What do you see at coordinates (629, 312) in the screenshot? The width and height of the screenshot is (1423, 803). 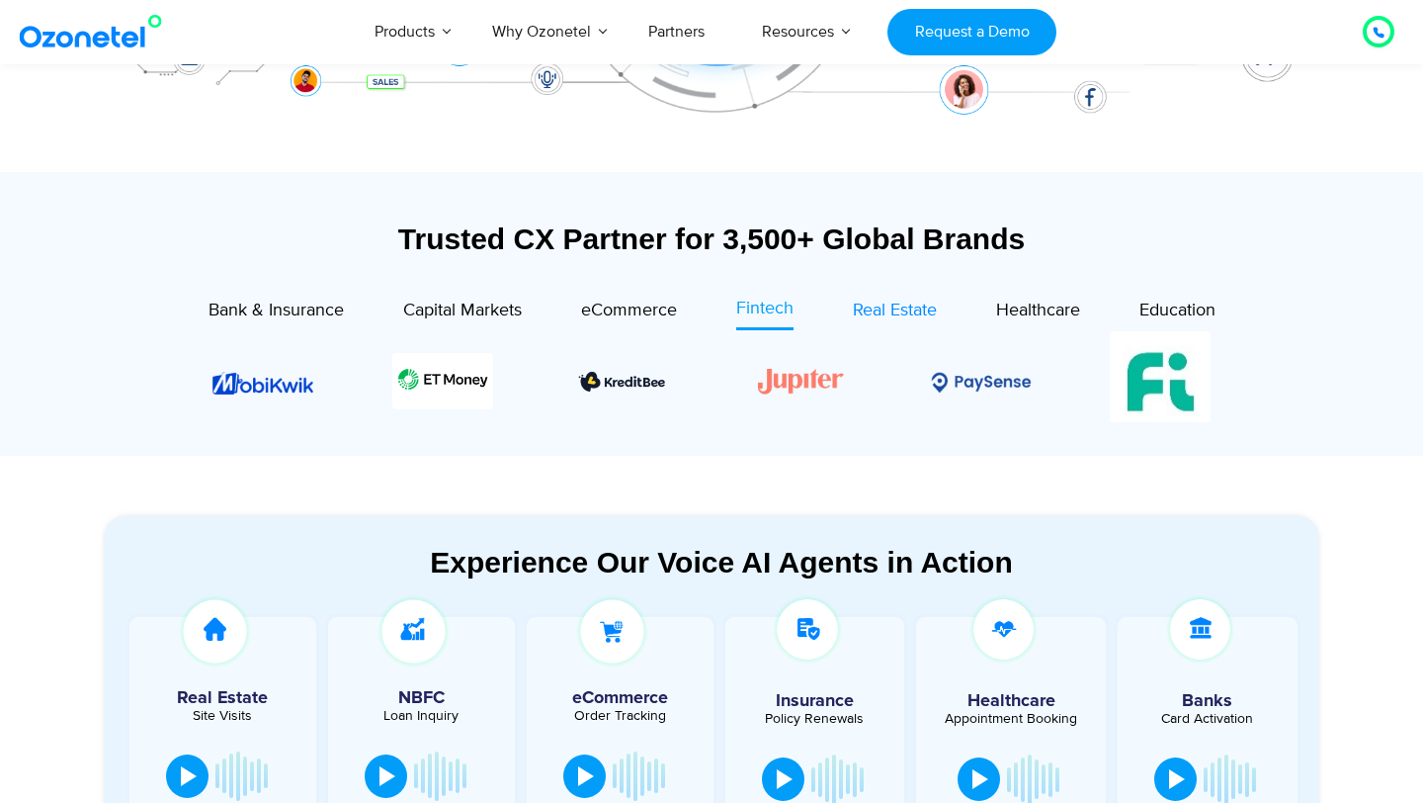 I see `a: eCommerce` at bounding box center [629, 312].